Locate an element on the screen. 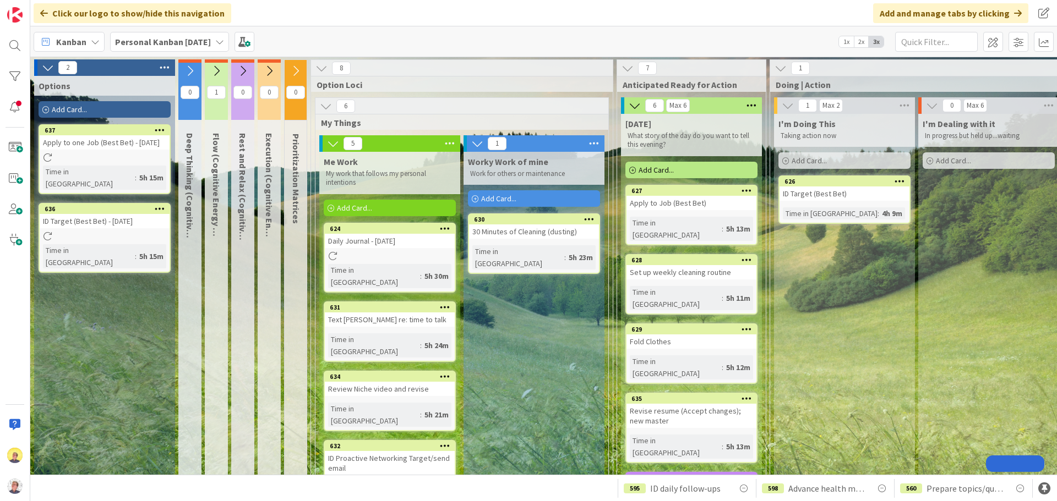  span: Me Work is located at coordinates (341, 162).